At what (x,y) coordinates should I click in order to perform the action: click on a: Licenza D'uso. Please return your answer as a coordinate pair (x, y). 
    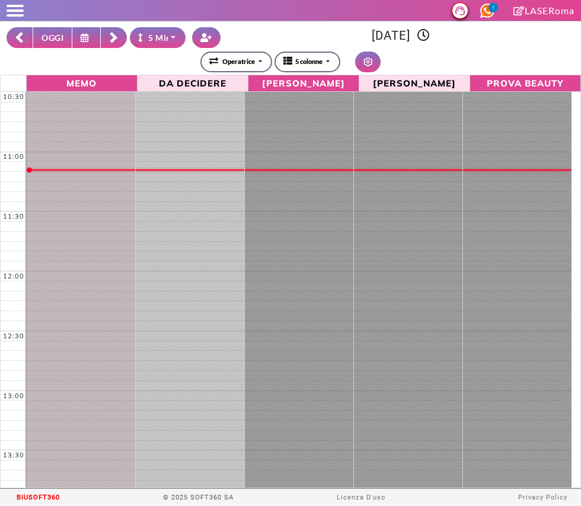
    Looking at the image, I should click on (361, 497).